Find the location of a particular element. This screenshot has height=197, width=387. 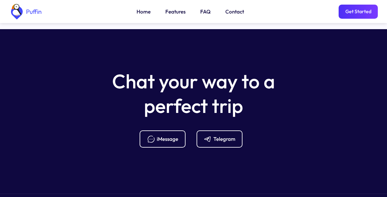

div: iMessage is located at coordinates (168, 139).